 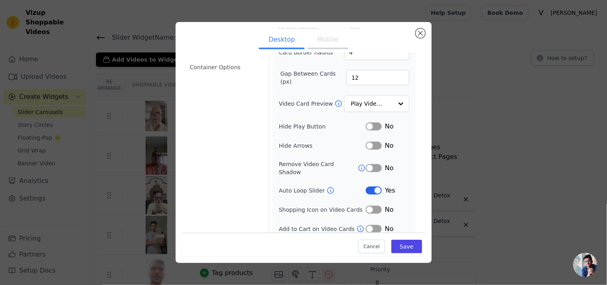 I want to click on button: Cancel, so click(x=372, y=247).